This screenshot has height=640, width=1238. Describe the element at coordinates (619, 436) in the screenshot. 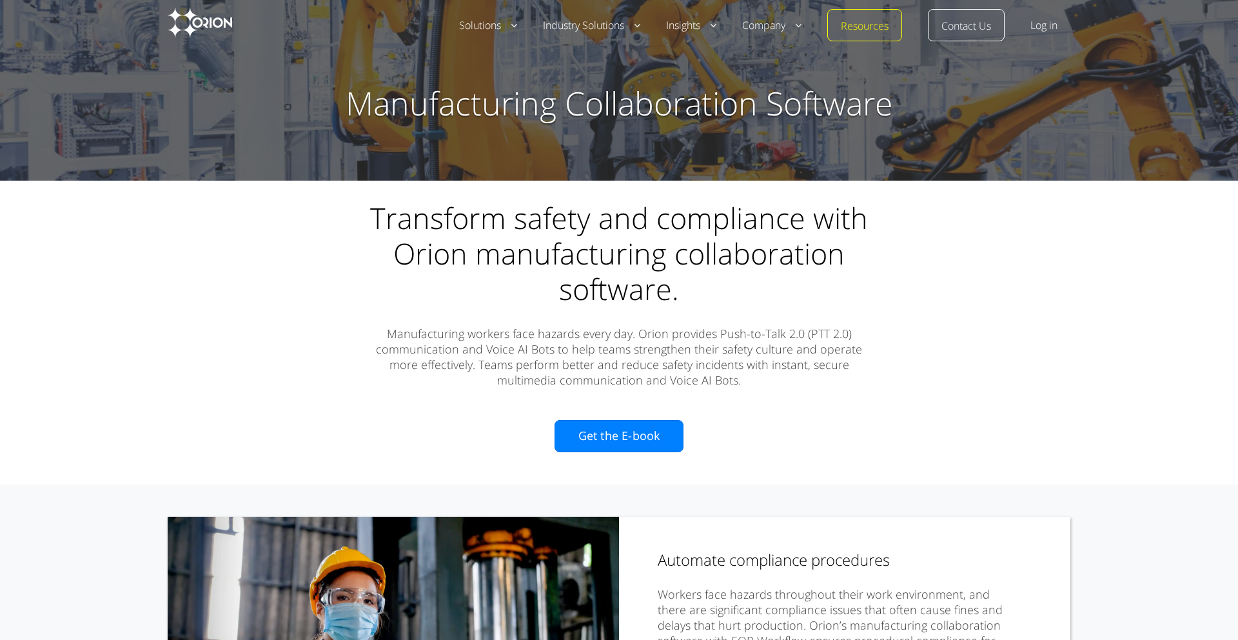

I see `a: Get the E-book` at that location.